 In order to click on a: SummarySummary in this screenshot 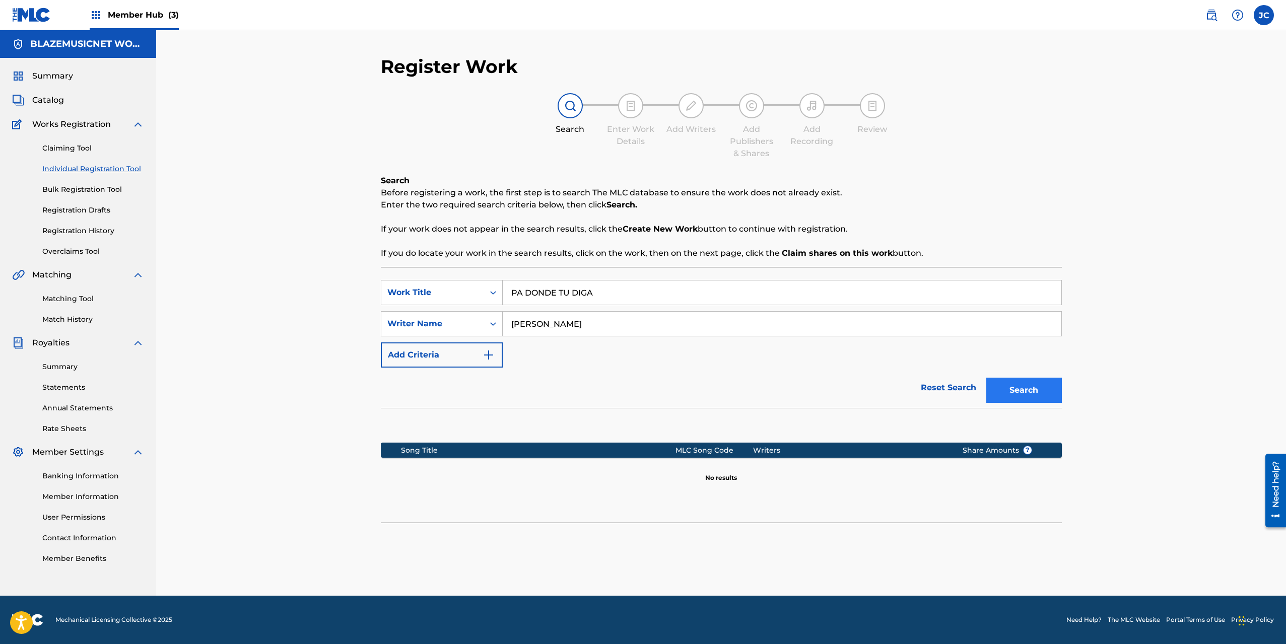, I will do `click(42, 76)`.